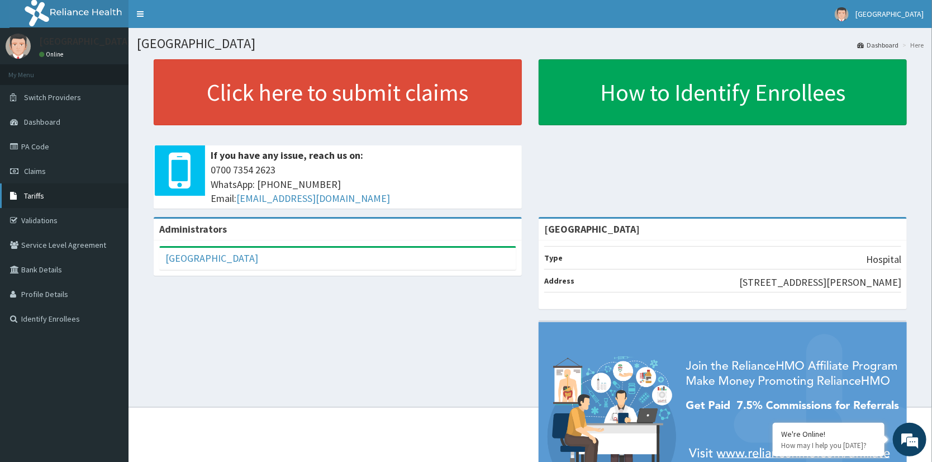  What do you see at coordinates (193, 229) in the screenshot?
I see `b: Administrators` at bounding box center [193, 229].